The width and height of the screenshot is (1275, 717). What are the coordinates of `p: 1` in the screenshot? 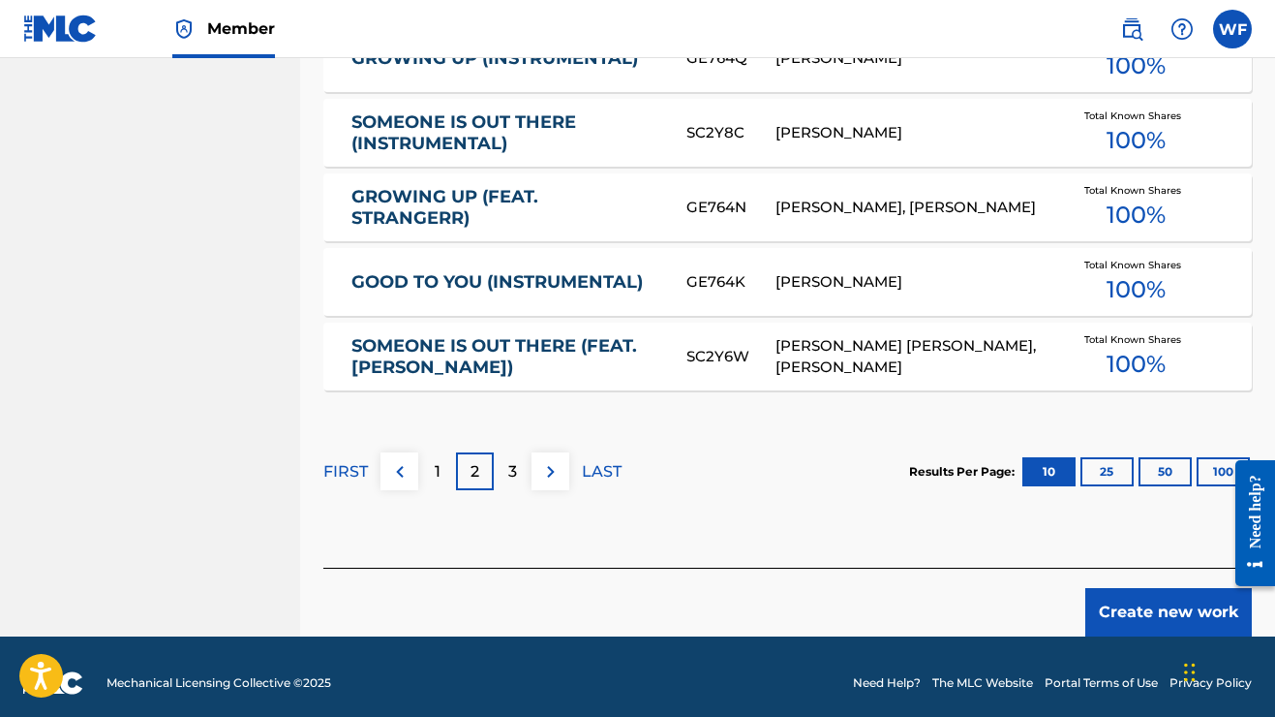 It's located at (438, 472).